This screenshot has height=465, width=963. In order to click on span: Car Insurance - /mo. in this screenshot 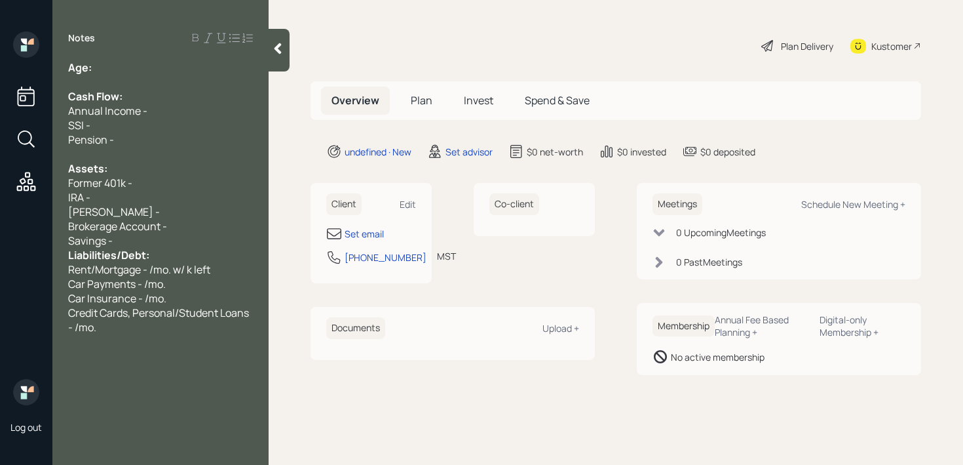, I will do `click(117, 298)`.